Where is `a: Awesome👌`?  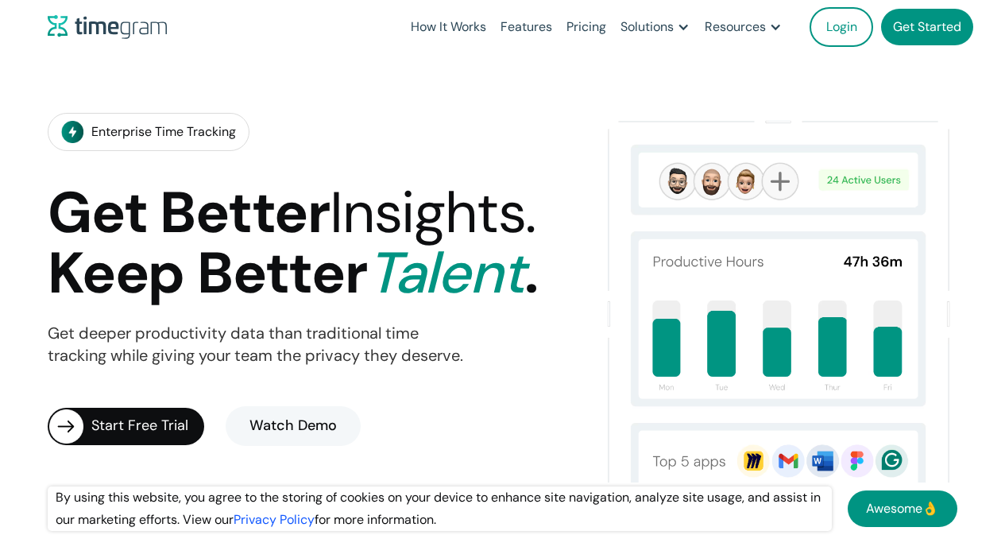 a: Awesome👌 is located at coordinates (902, 508).